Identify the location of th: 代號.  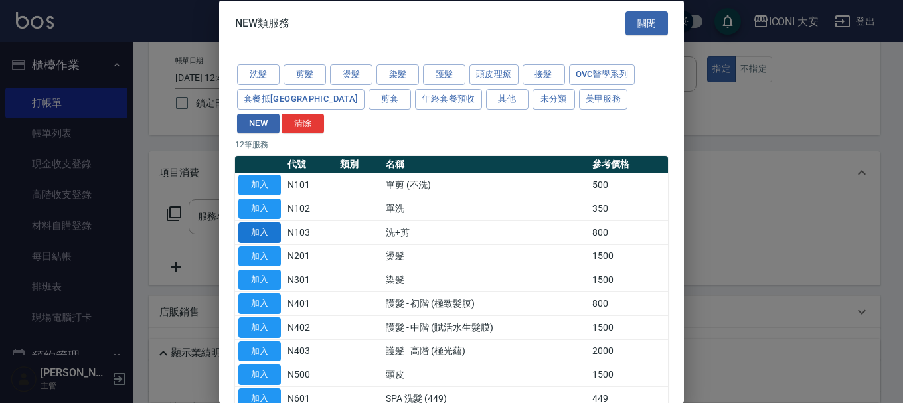
(310, 165).